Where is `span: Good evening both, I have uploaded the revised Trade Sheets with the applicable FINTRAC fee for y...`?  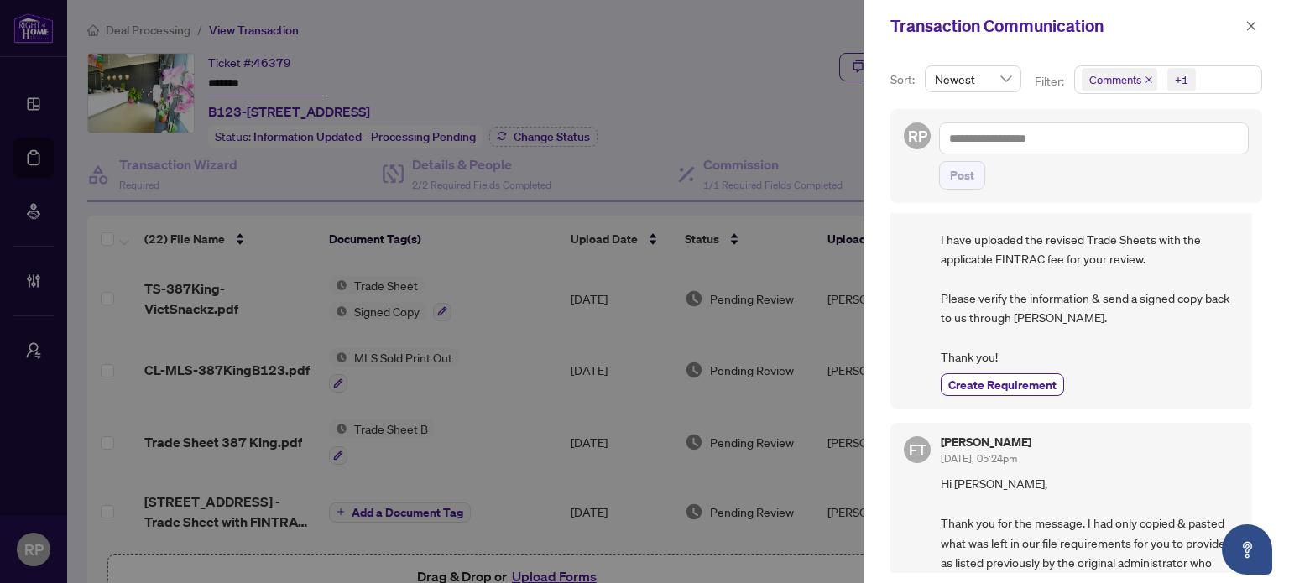
span: Good evening both, I have uploaded the revised Trade Sheets with the applicable FINTRAC fee for y... is located at coordinates (1089, 279).